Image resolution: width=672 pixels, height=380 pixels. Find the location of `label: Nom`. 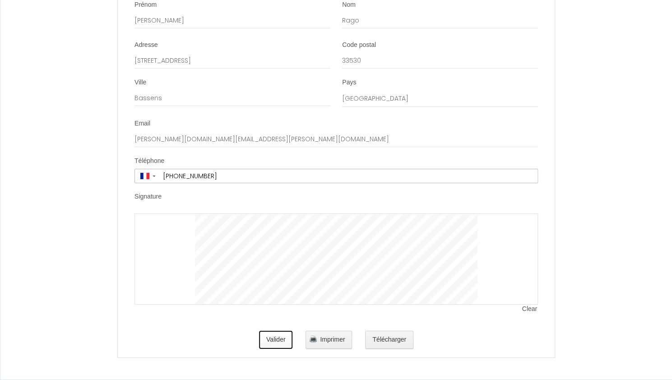

label: Nom is located at coordinates (349, 5).